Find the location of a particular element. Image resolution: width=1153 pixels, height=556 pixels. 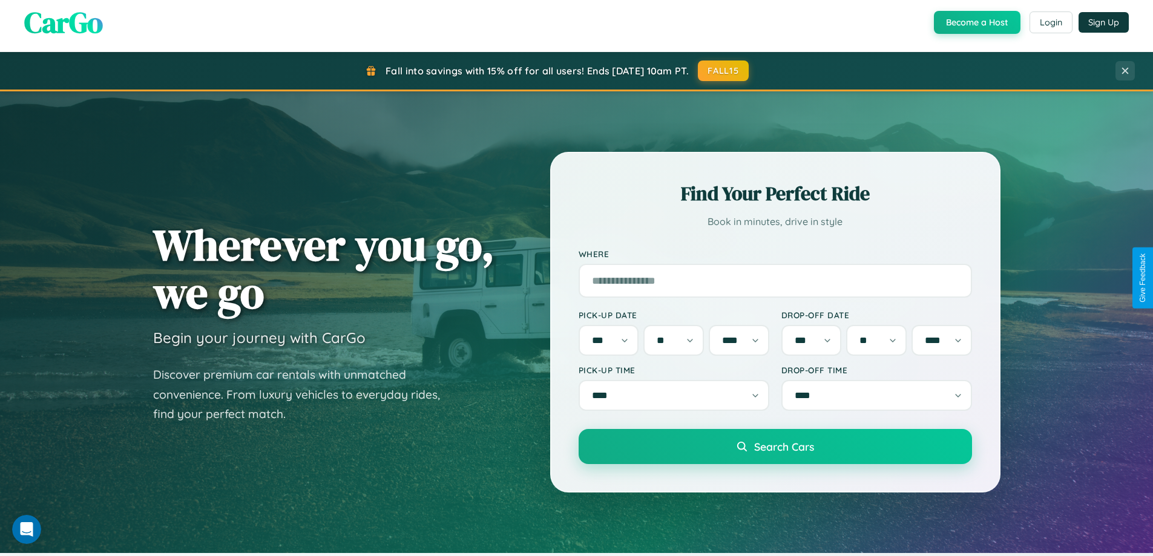

button: Sign Up is located at coordinates (1103, 22).